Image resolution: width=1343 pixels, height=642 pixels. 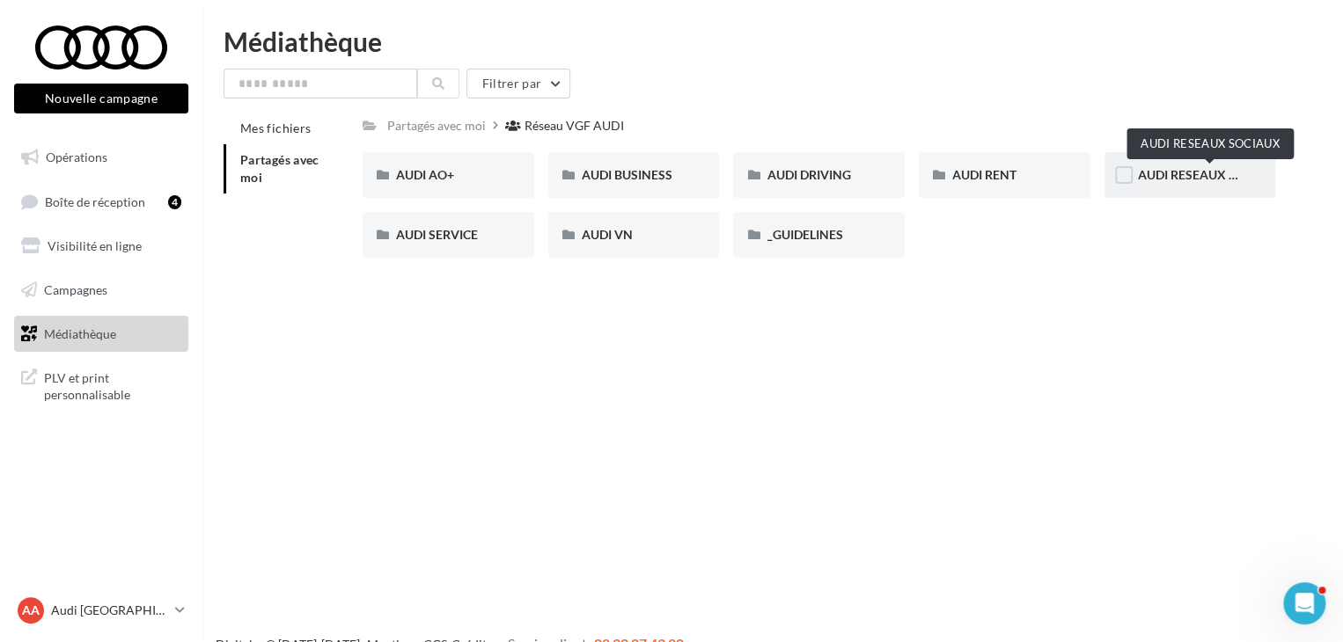 I want to click on button: Nouvelle campagne, so click(x=101, y=99).